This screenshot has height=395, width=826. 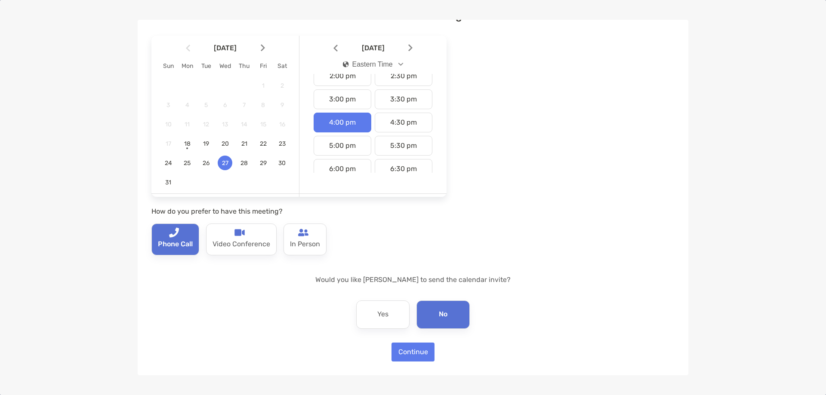 I want to click on span: 2, so click(x=282, y=86).